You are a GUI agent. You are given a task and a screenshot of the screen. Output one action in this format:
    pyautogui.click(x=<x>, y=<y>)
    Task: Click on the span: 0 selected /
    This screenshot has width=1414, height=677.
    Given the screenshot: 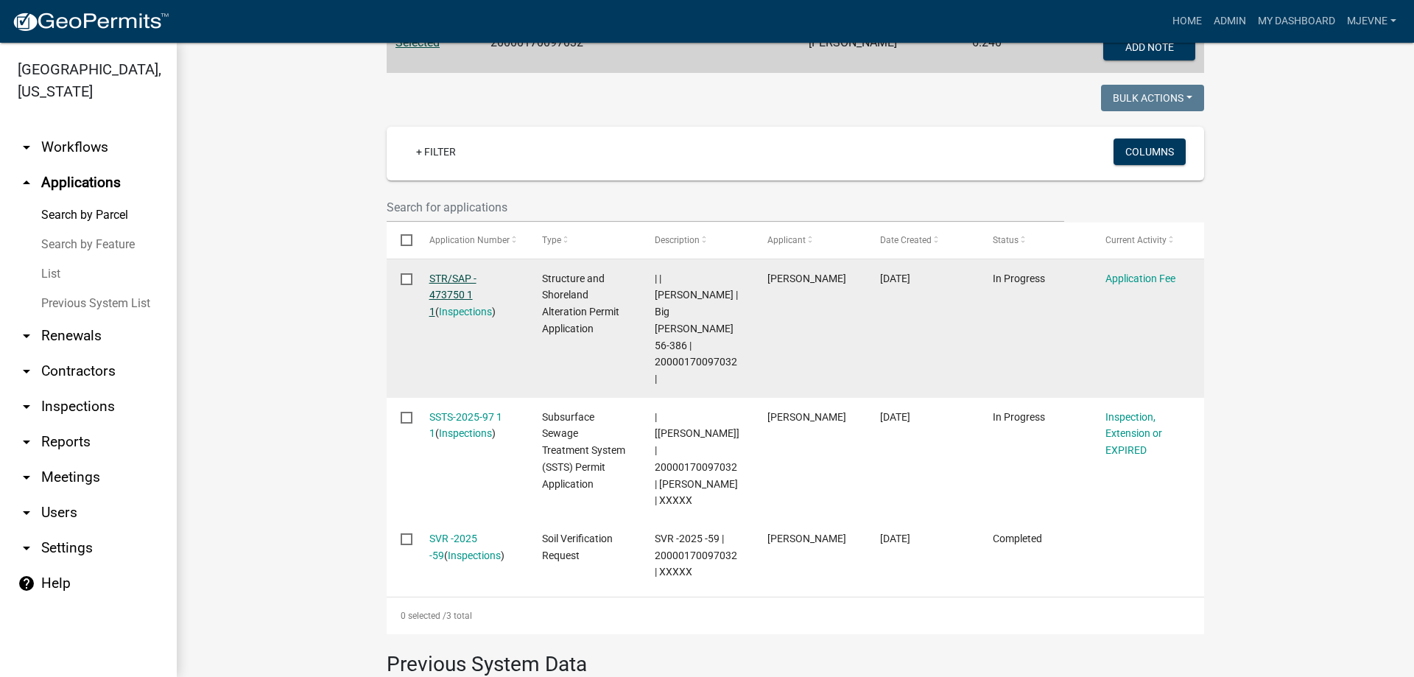 What is the action you would take?
    pyautogui.click(x=424, y=616)
    